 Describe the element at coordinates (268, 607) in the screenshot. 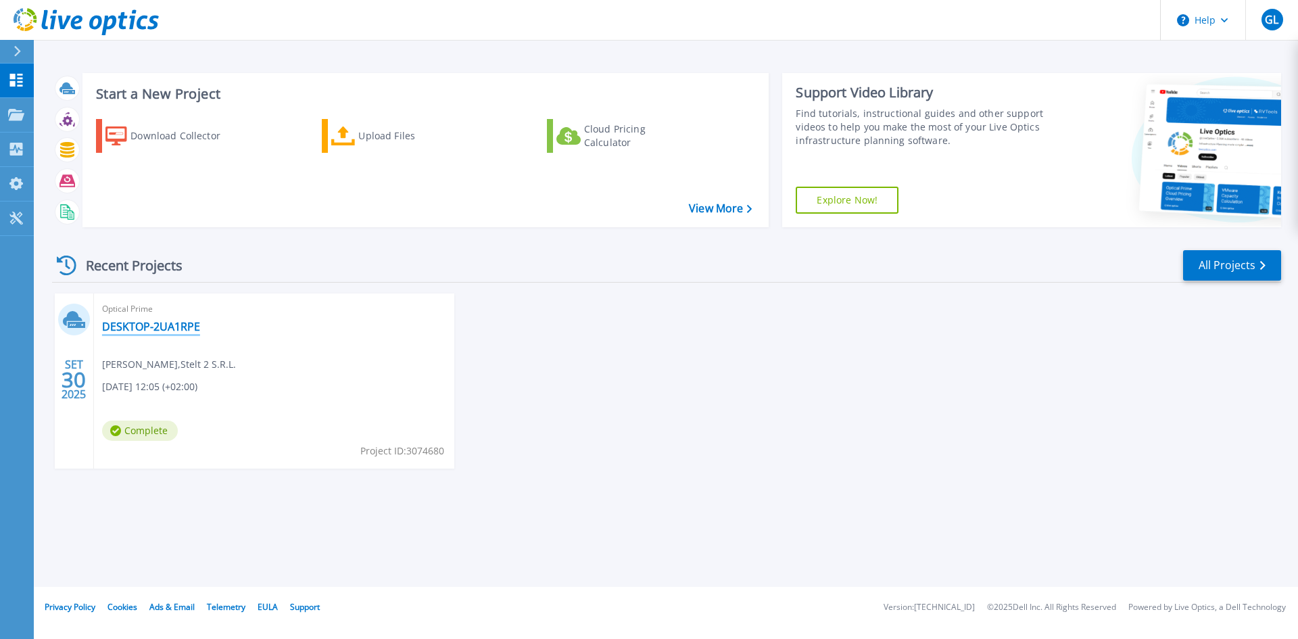

I see `a: EULA` at that location.